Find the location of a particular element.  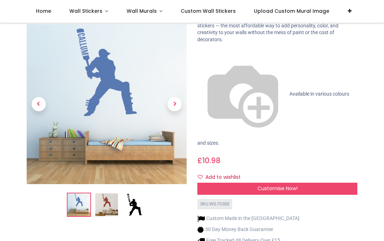

span: Customise Now! is located at coordinates (277, 188).